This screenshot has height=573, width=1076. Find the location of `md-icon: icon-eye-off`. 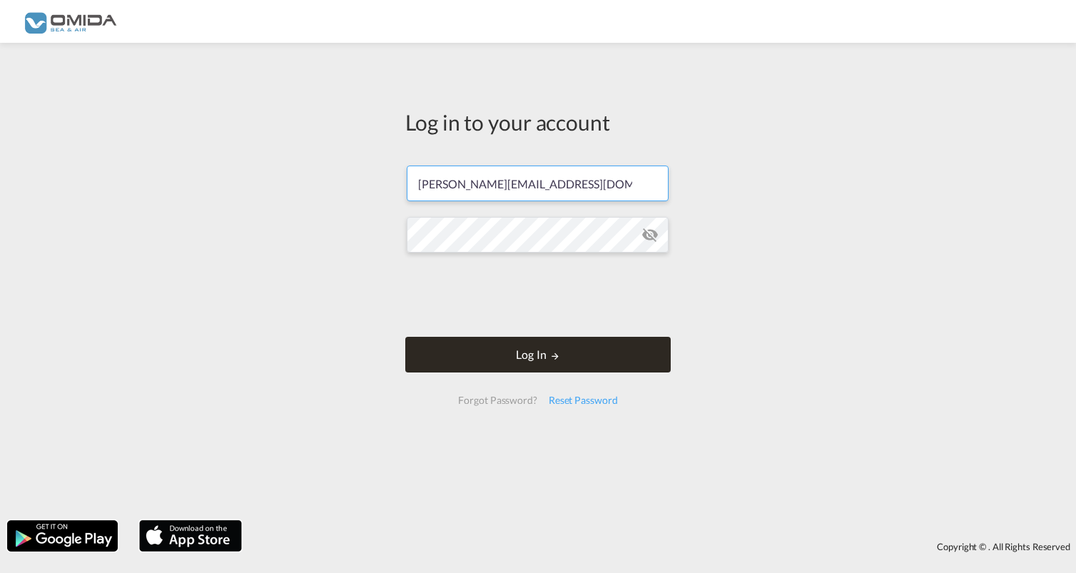

md-icon: icon-eye-off is located at coordinates (650, 235).